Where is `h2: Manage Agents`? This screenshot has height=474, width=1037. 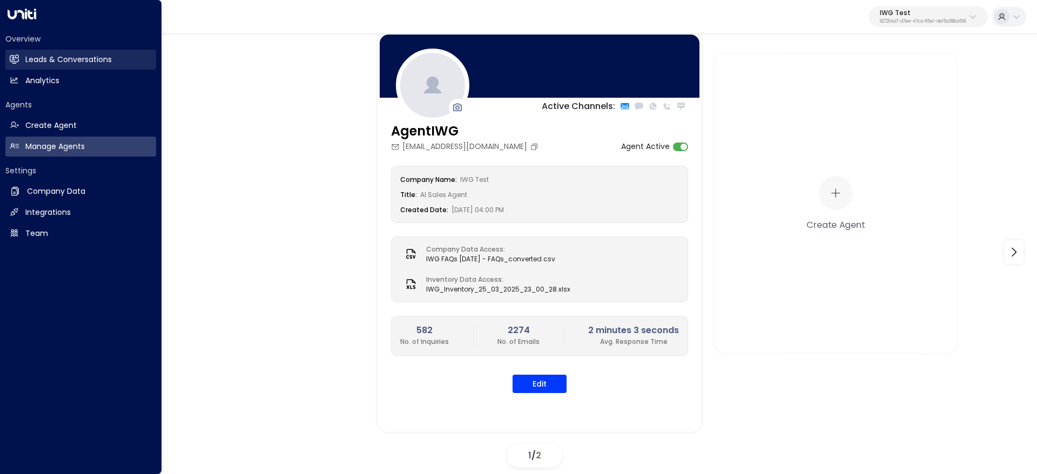 h2: Manage Agents is located at coordinates (55, 146).